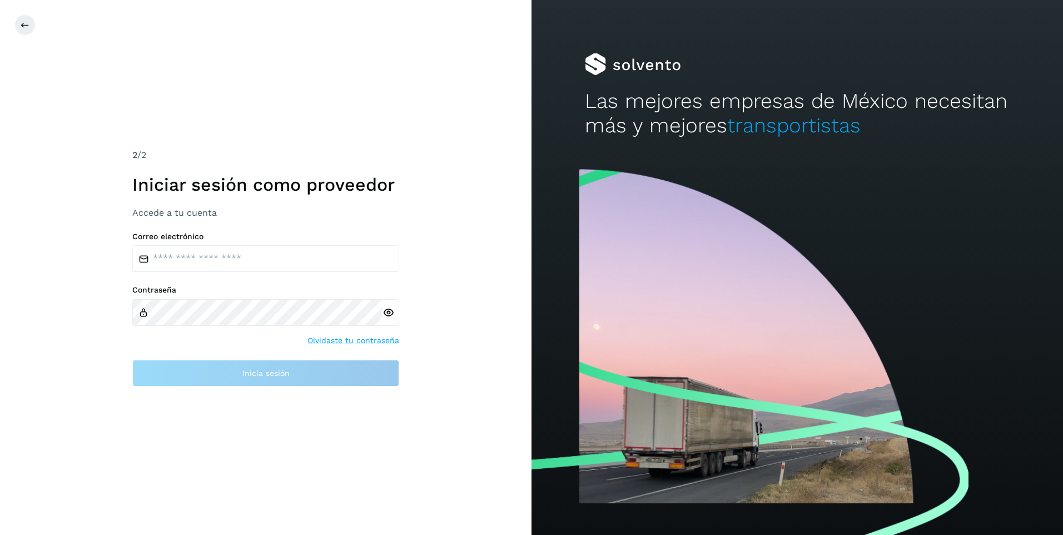 The image size is (1063, 535). Describe the element at coordinates (794, 125) in the screenshot. I see `span: transportistas` at that location.